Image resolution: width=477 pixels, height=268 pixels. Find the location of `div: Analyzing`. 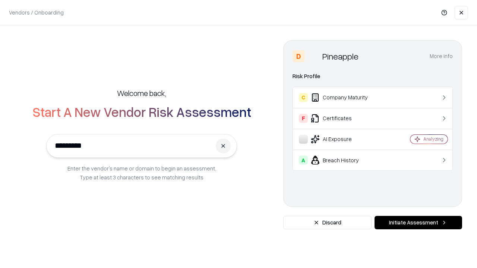

div: Analyzing is located at coordinates (433, 139).